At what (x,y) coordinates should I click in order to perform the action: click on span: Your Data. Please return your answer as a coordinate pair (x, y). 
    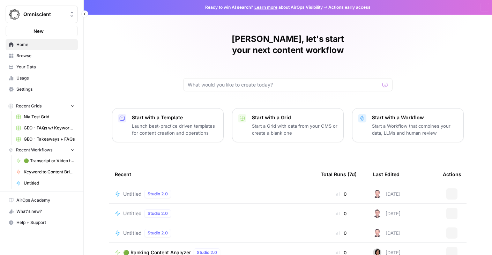
    Looking at the image, I should click on (45, 67).